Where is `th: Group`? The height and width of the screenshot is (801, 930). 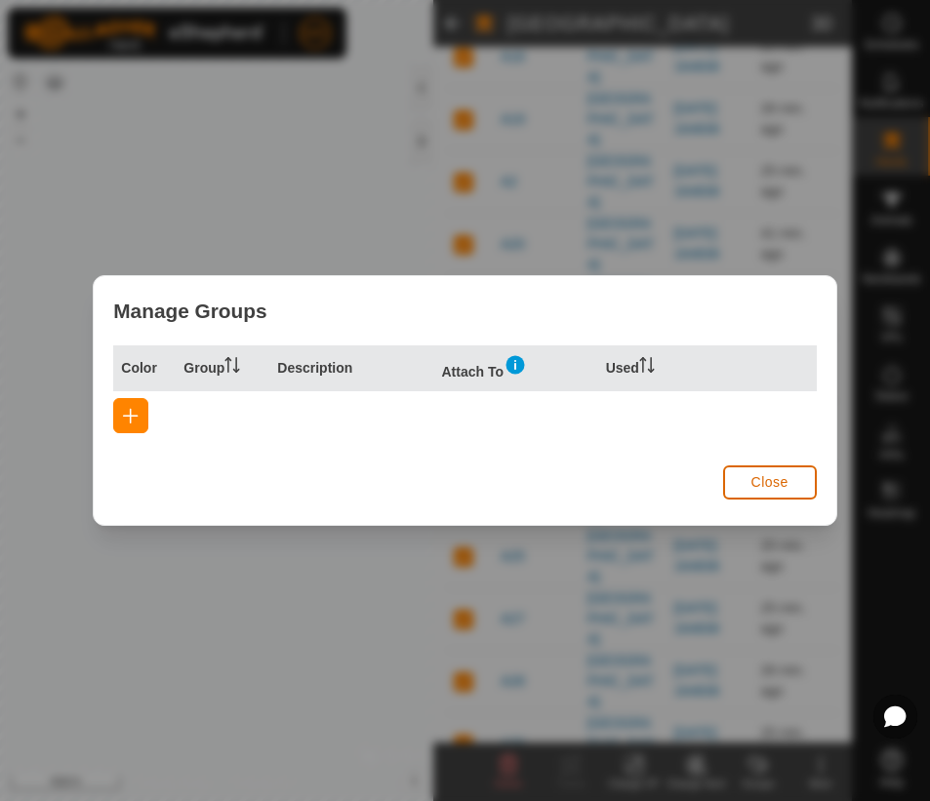
th: Group is located at coordinates (222, 368).